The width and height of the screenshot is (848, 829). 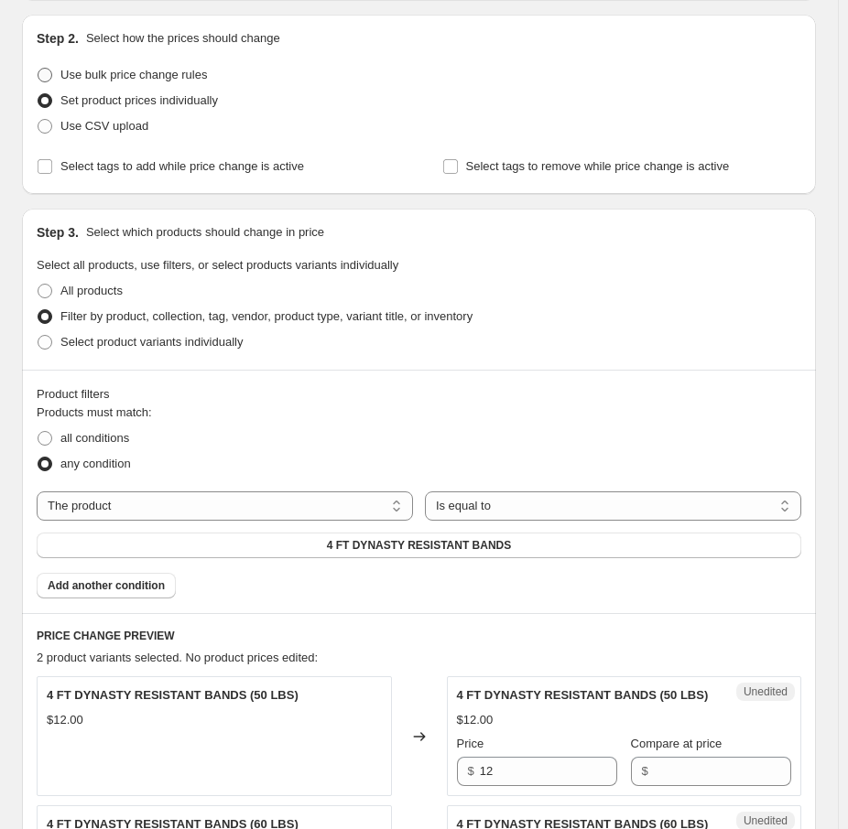 What do you see at coordinates (471, 743) in the screenshot?
I see `span: Price` at bounding box center [471, 743].